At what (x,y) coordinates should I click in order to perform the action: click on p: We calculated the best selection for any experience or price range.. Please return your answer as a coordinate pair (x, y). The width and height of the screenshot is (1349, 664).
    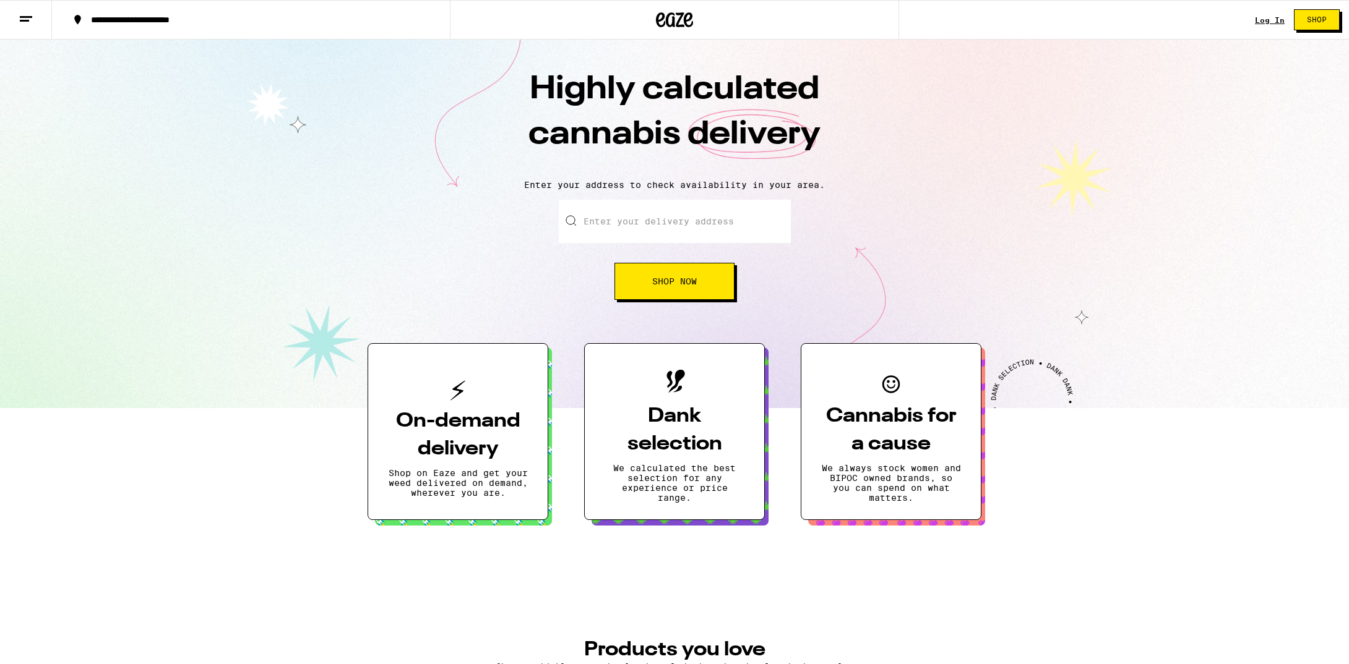
    Looking at the image, I should click on (674, 483).